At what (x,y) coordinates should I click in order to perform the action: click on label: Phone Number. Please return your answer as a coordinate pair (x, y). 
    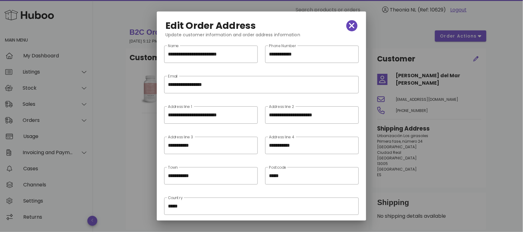
    Looking at the image, I should click on (282, 46).